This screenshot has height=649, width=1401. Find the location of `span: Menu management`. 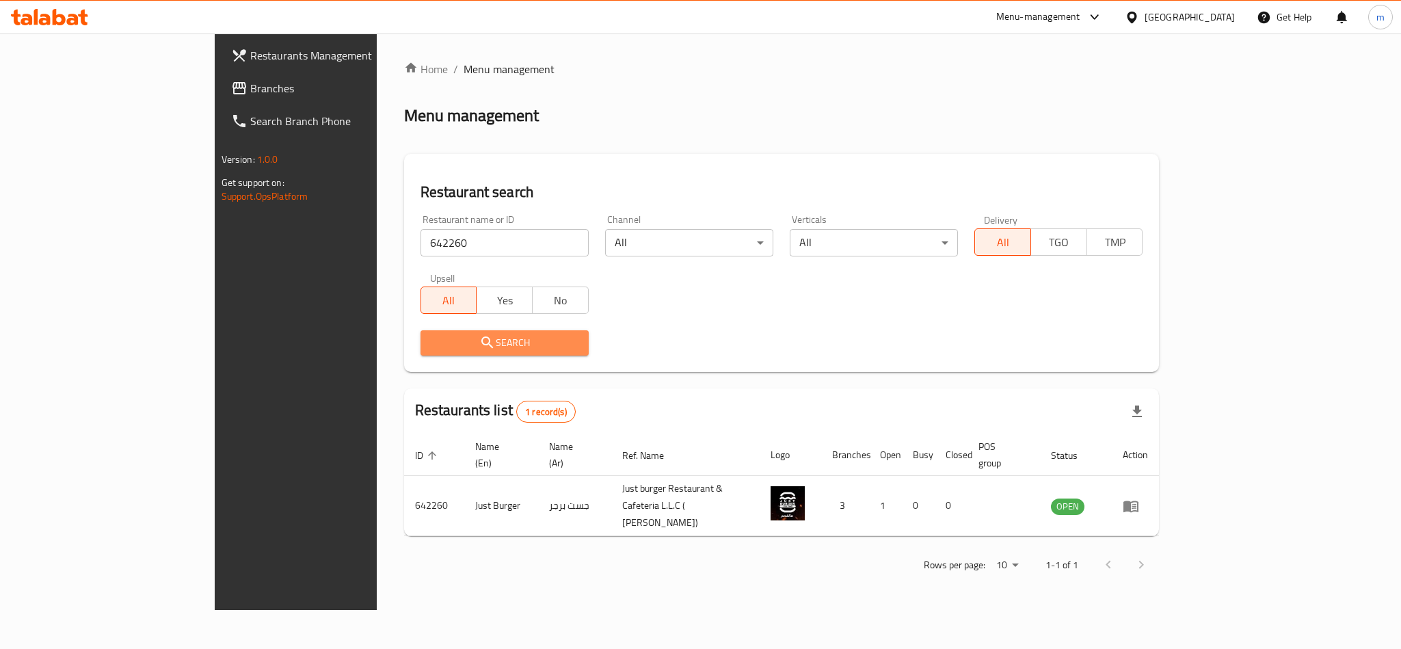

span: Menu management is located at coordinates (509, 69).